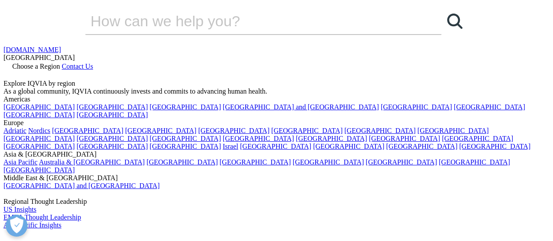 The width and height of the screenshot is (553, 241). I want to click on div: Americas, so click(276, 99).